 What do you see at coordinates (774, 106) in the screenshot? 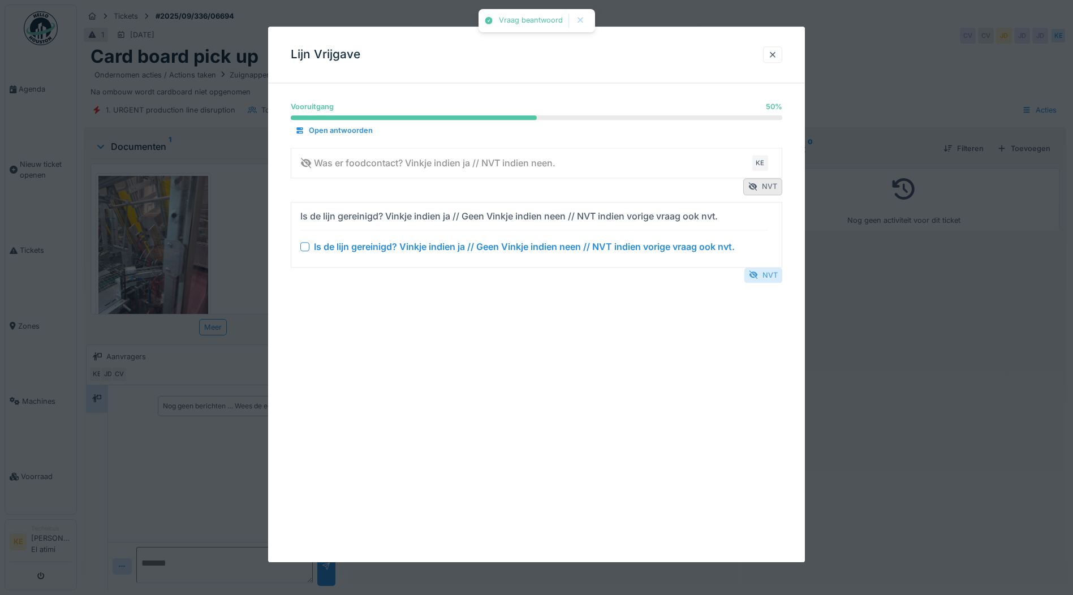
I see `div: 50 %` at bounding box center [774, 106].